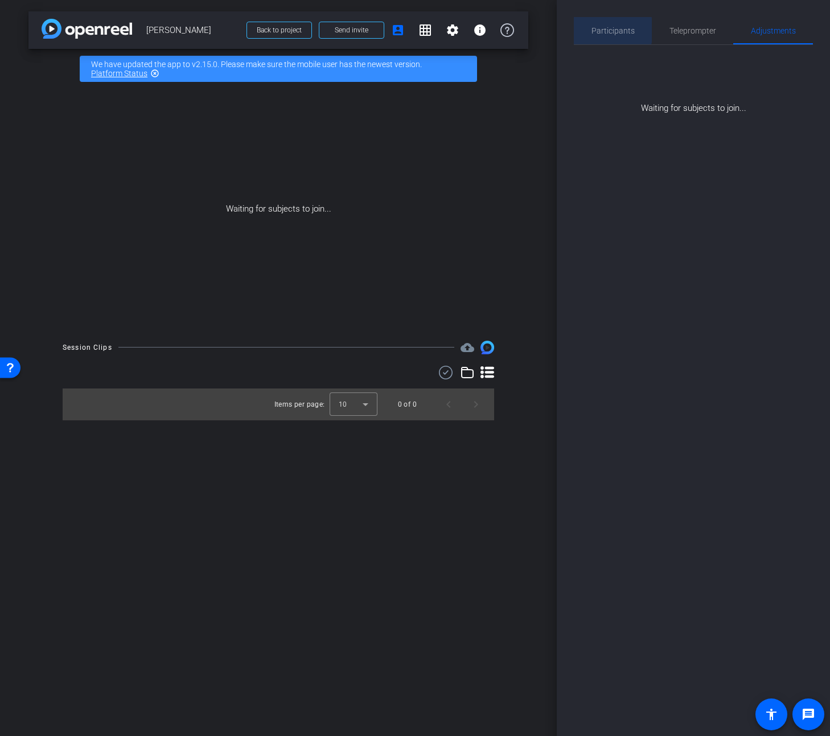 The width and height of the screenshot is (830, 736). I want to click on button: Back to project, so click(279, 30).